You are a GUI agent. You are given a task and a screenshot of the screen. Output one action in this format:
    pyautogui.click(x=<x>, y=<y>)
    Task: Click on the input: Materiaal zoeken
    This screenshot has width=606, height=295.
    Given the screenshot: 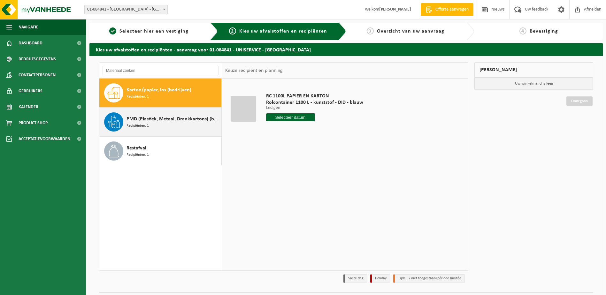 What is the action you would take?
    pyautogui.click(x=160, y=71)
    